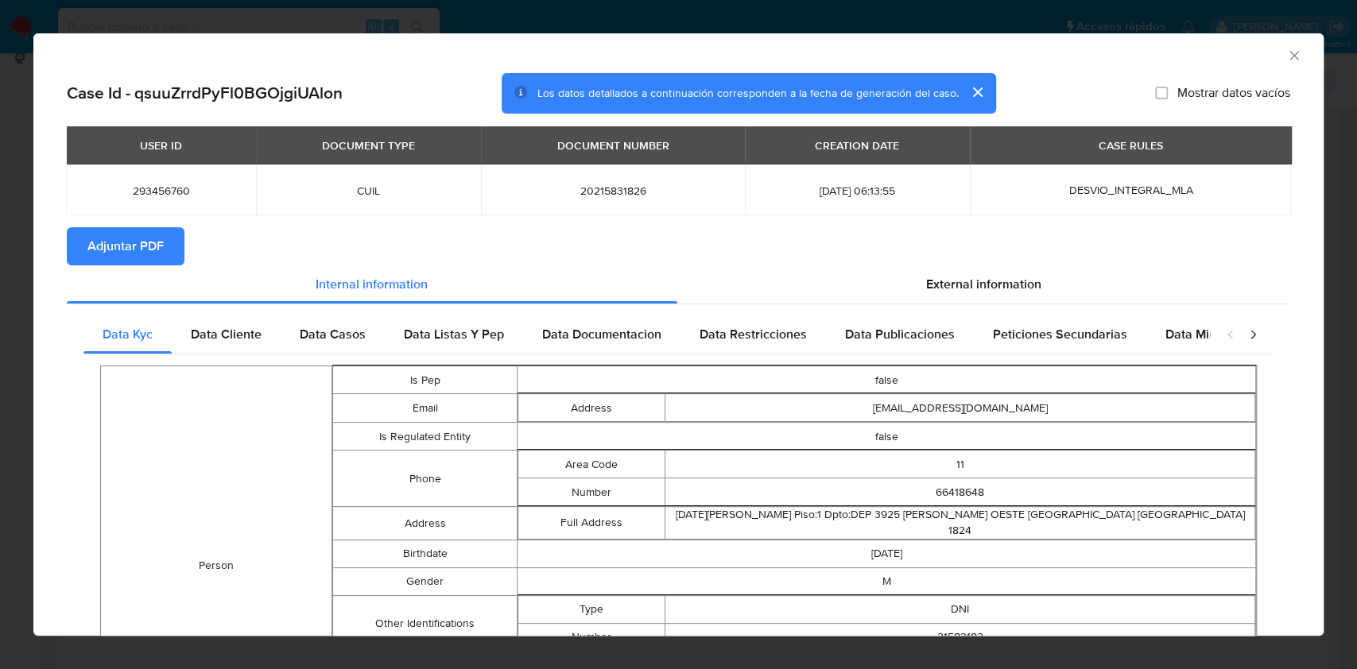 This screenshot has height=669, width=1357. I want to click on td: 66418648, so click(960, 492).